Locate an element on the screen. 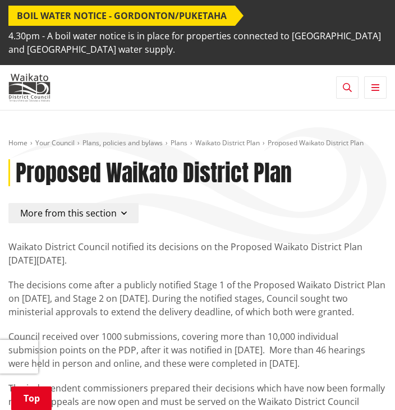 The width and height of the screenshot is (395, 410). a: Plans, policies and bylaws is located at coordinates (122, 143).